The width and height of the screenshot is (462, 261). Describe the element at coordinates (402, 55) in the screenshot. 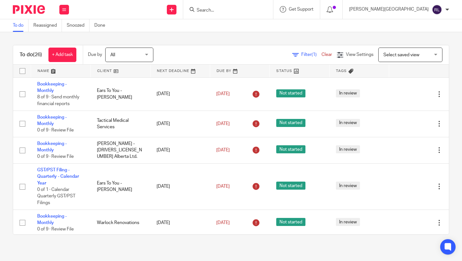

I see `span: Select saved view` at that location.